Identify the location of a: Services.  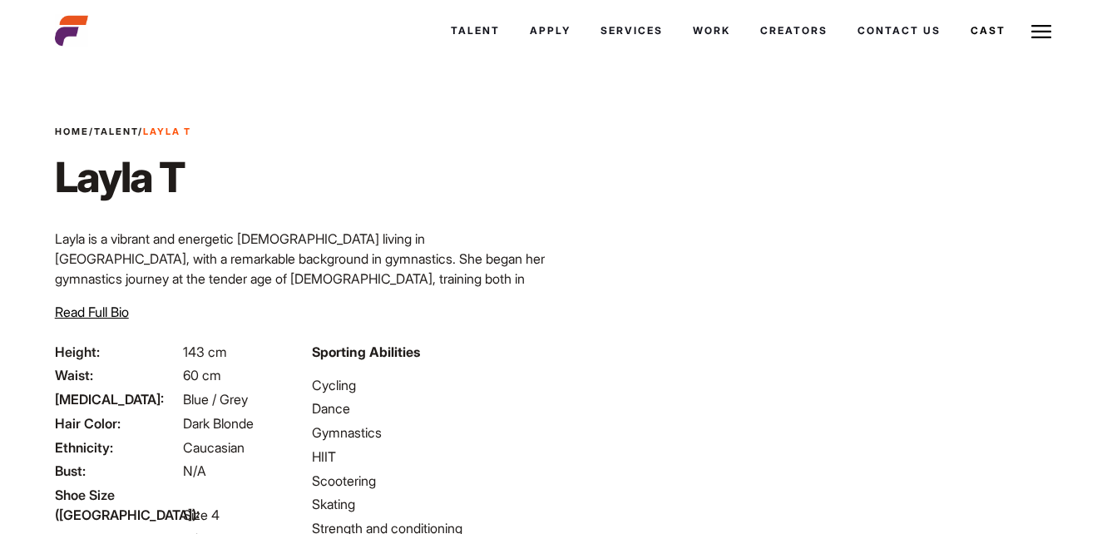
(631, 31).